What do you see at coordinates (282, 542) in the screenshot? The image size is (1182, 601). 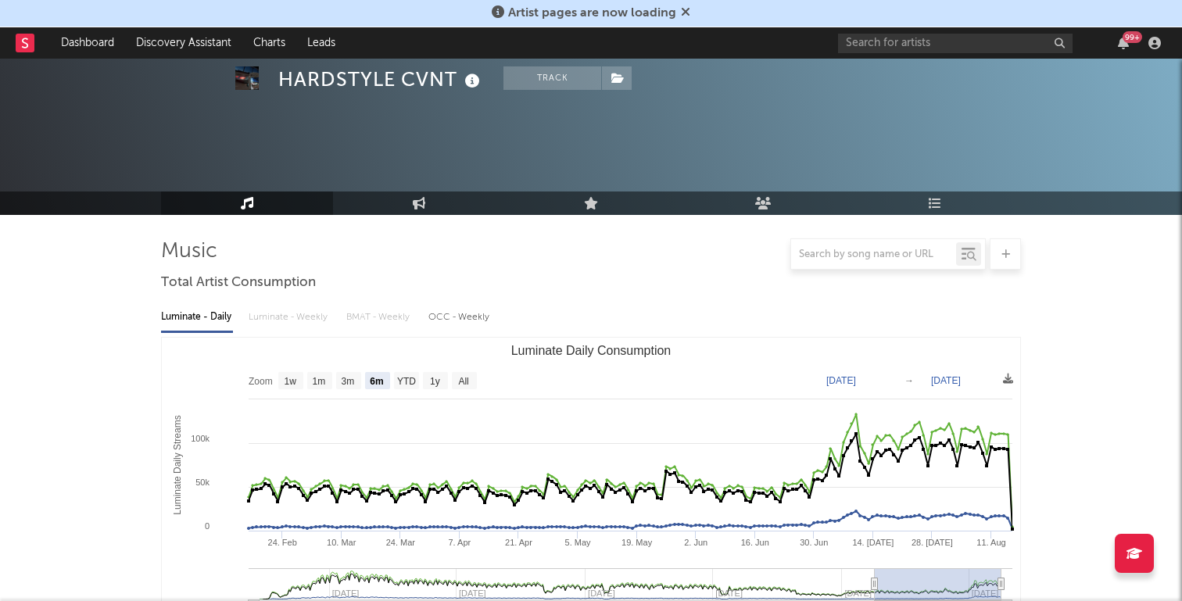 I see `text: 24. Feb` at bounding box center [282, 542].